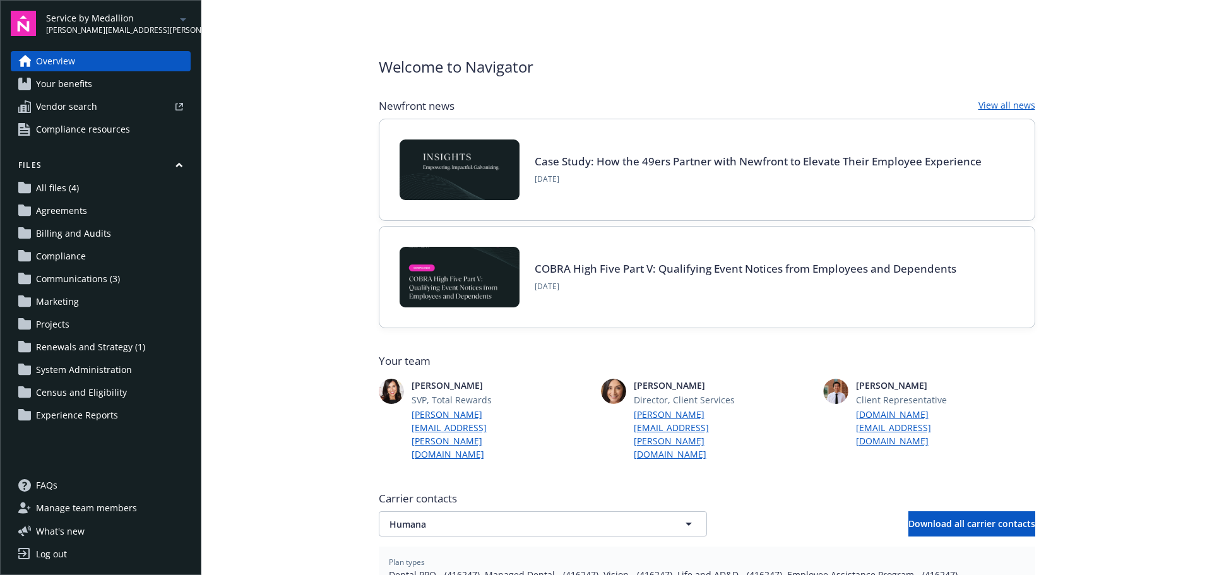  I want to click on span: Projects, so click(52, 324).